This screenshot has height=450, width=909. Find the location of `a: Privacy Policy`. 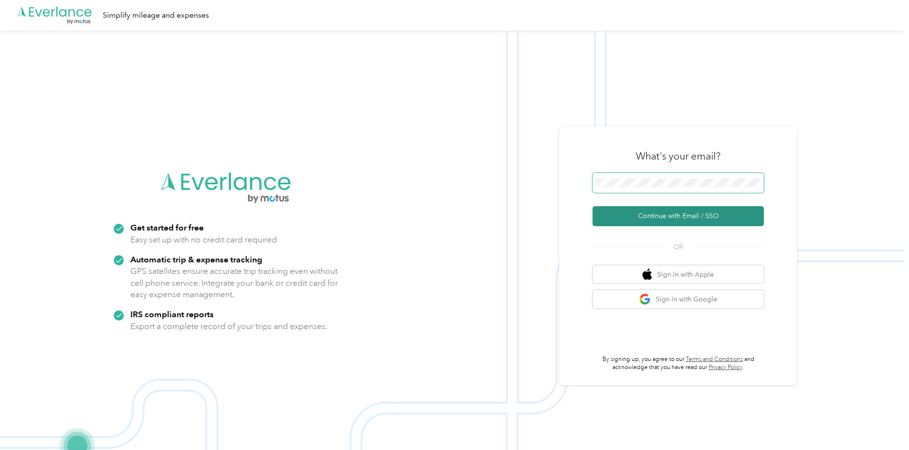

a: Privacy Policy is located at coordinates (726, 367).